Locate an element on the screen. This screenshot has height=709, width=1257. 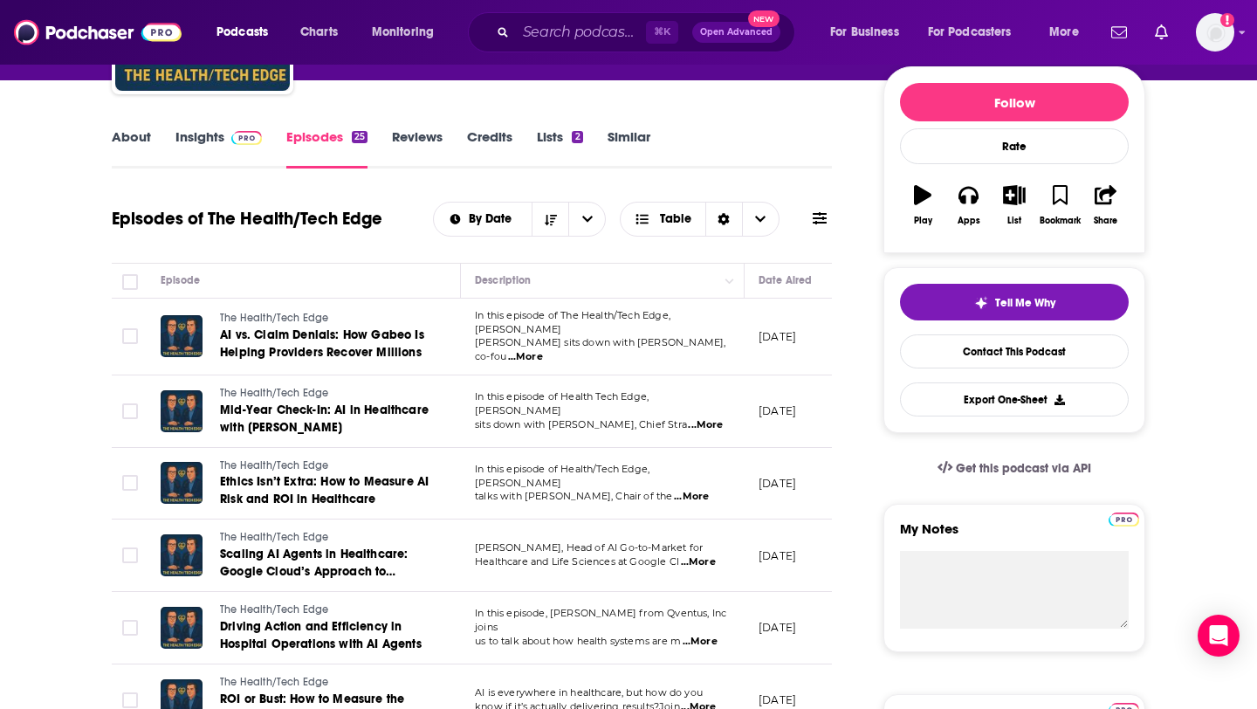
div: Date Aired is located at coordinates (785, 280).